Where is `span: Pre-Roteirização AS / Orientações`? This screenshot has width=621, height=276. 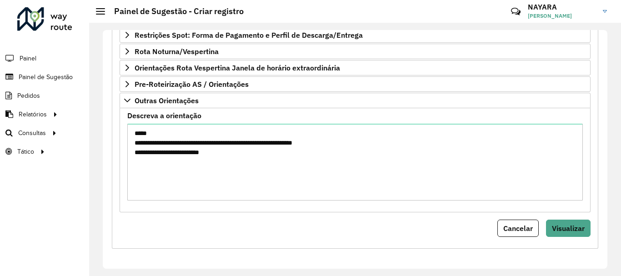
span: Pre-Roteirização AS / Orientações is located at coordinates (191, 84).